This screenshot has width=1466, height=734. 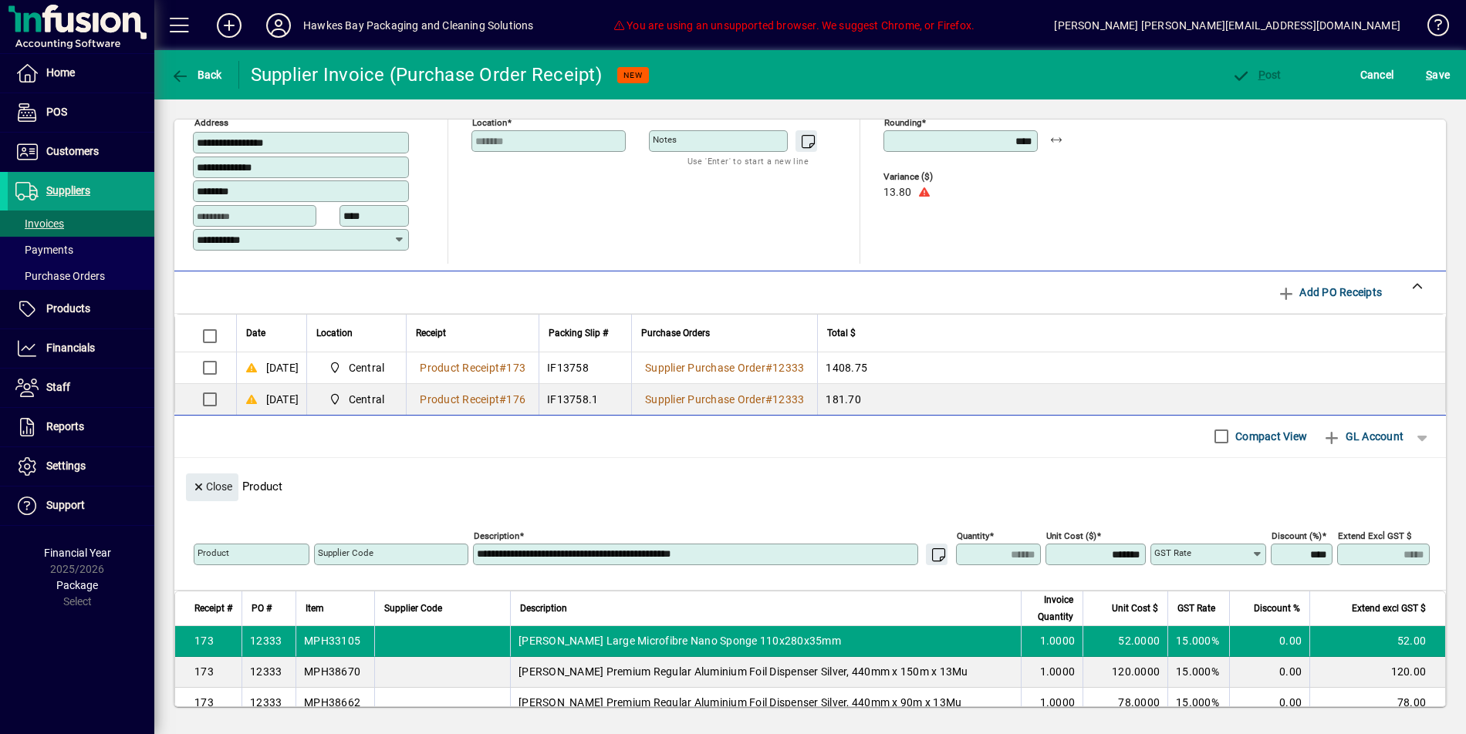 I want to click on span: Payments, so click(x=44, y=250).